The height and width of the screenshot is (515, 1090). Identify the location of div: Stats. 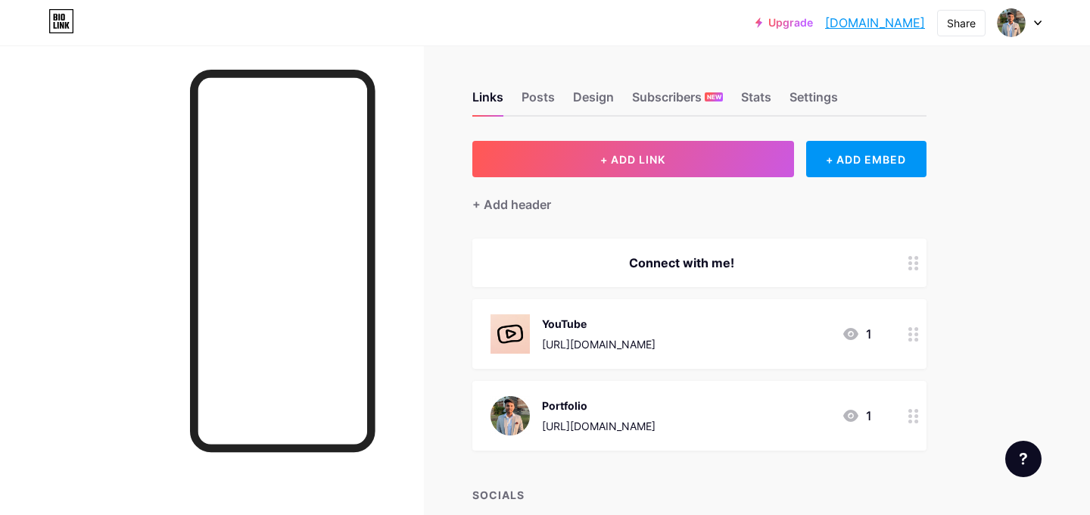
(756, 101).